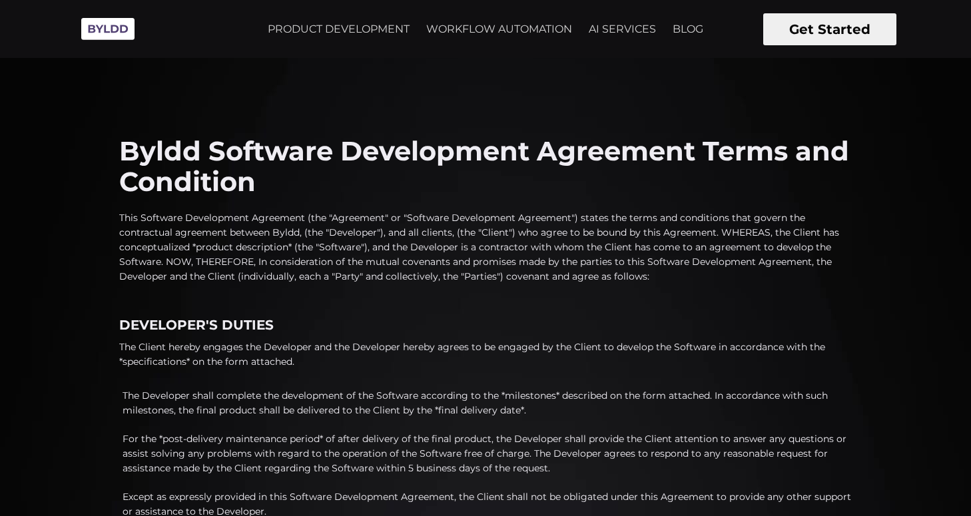  Describe the element at coordinates (338, 29) in the screenshot. I see `a: PRODUCT DEVELOPMENT` at that location.